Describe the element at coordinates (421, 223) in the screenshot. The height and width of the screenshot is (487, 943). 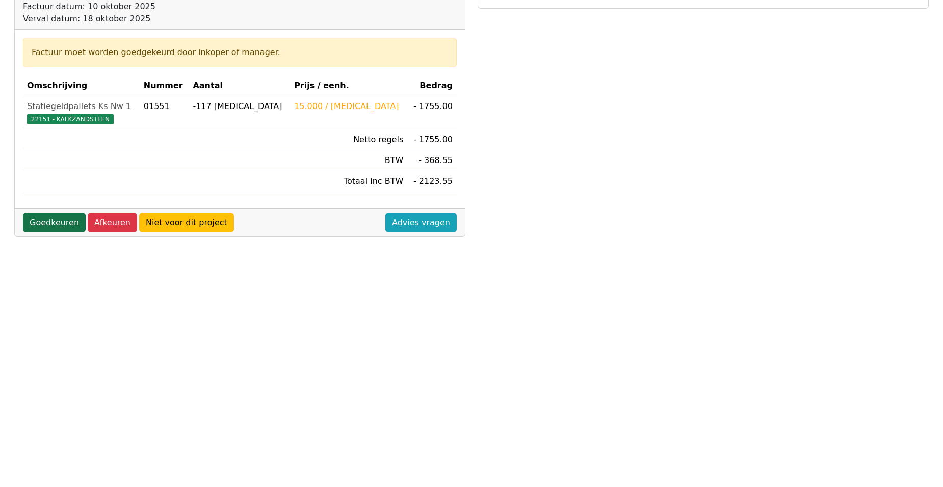
I see `a: Advies vragen` at that location.